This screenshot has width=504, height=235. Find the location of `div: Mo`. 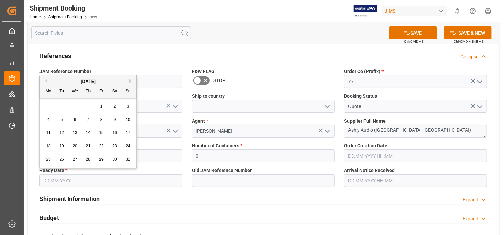

div: Mo is located at coordinates (48, 91).